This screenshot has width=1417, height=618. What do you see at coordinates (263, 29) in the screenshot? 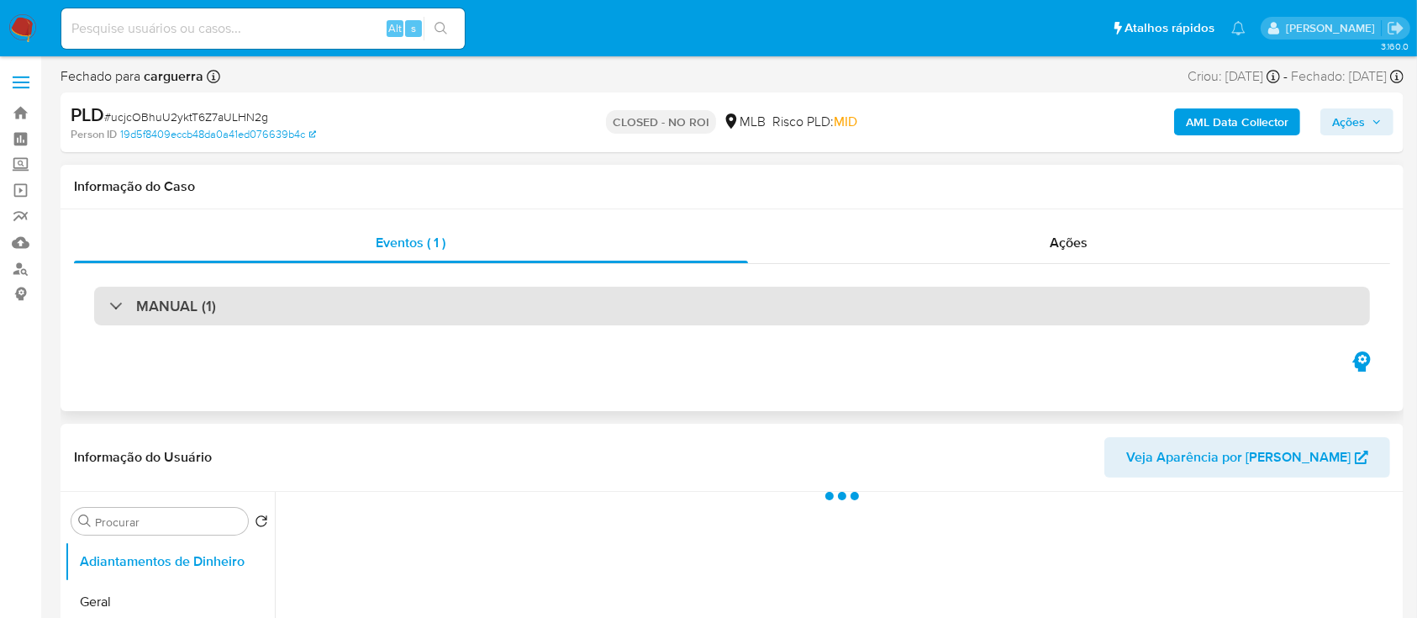
I see `input: Pesquise usuários ou casos...` at bounding box center [263, 29].